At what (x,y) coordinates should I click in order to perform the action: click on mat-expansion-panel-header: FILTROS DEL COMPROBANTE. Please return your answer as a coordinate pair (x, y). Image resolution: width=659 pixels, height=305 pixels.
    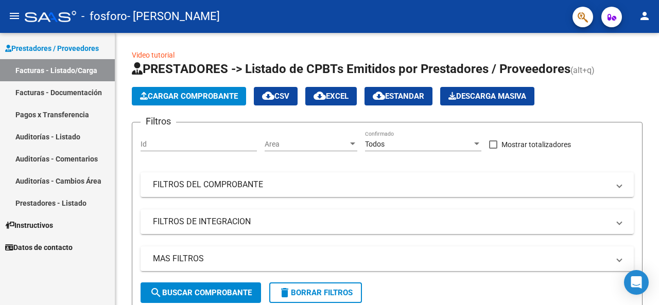
    Looking at the image, I should click on (387, 185).